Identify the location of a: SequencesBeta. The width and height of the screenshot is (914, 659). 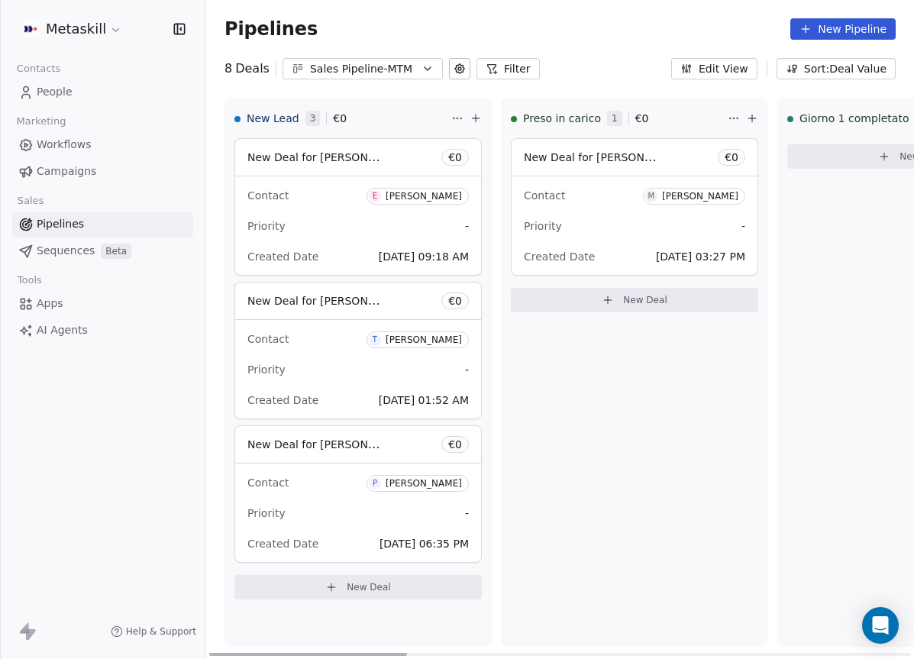
(102, 251).